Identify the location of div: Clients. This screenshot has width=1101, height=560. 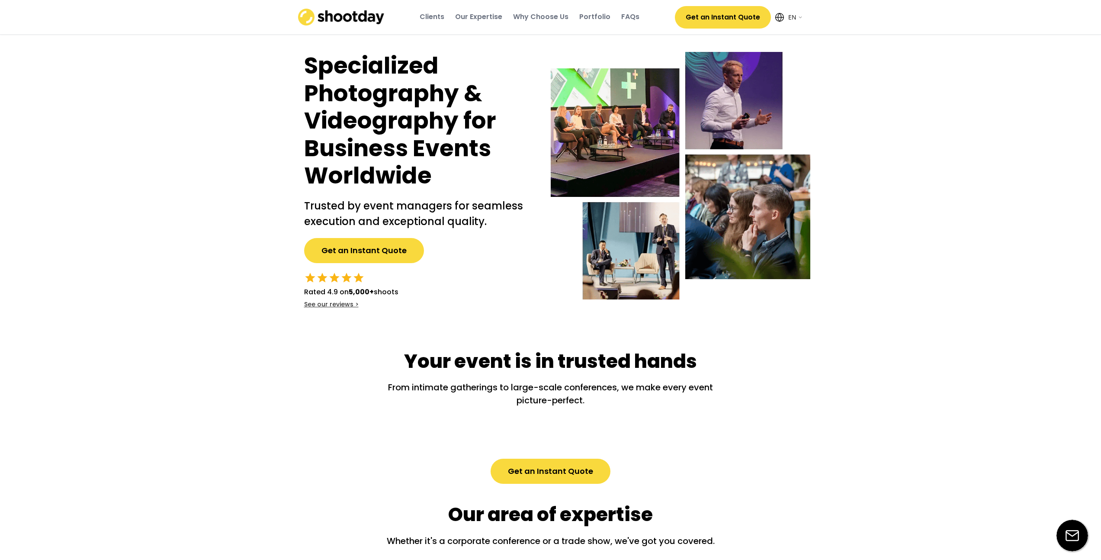
(432, 17).